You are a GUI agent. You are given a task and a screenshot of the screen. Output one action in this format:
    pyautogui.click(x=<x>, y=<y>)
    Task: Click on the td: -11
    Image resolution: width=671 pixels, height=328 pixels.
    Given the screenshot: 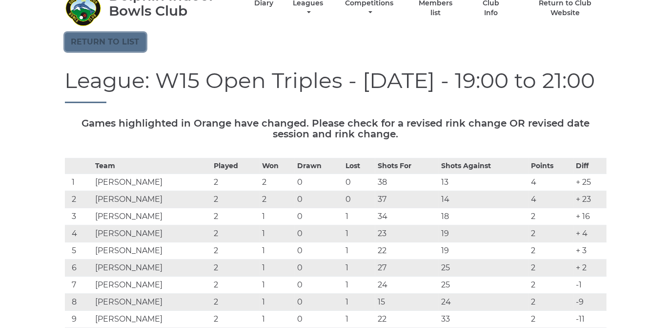 What is the action you would take?
    pyautogui.click(x=590, y=319)
    